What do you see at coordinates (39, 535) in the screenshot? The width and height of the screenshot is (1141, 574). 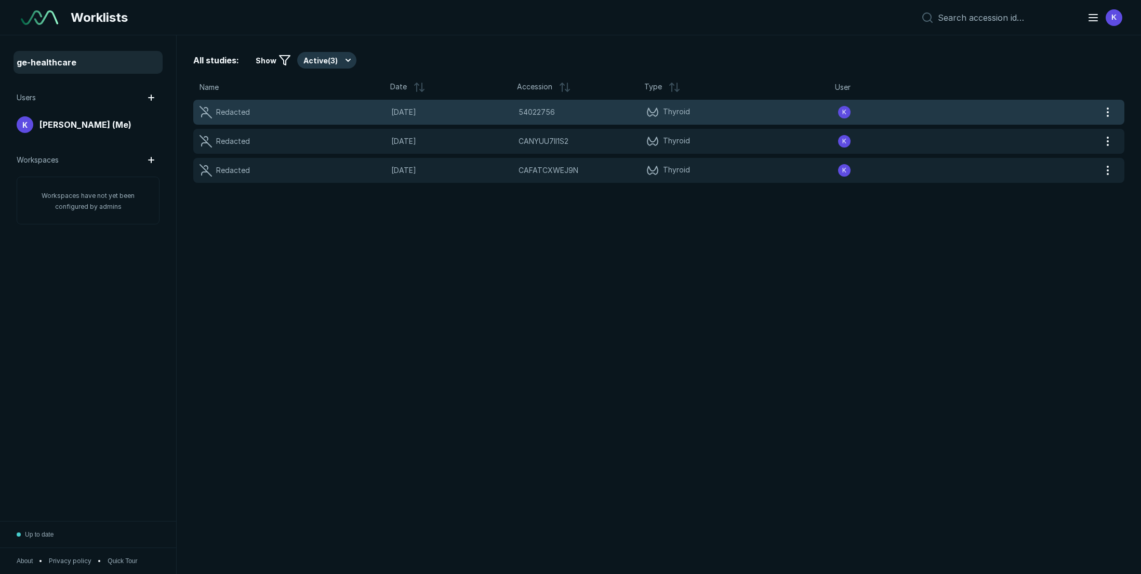 I see `span: Up to date` at bounding box center [39, 535].